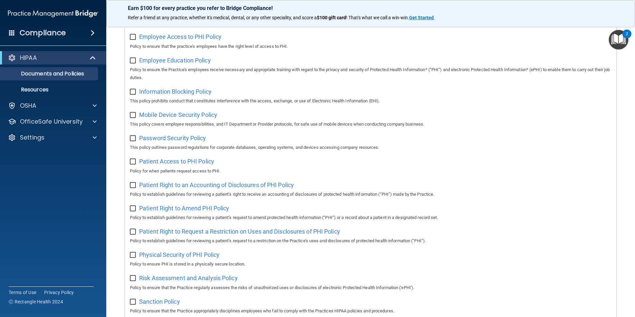 This screenshot has width=635, height=317. Describe the element at coordinates (627, 38) in the screenshot. I see `div: 2` at that location.